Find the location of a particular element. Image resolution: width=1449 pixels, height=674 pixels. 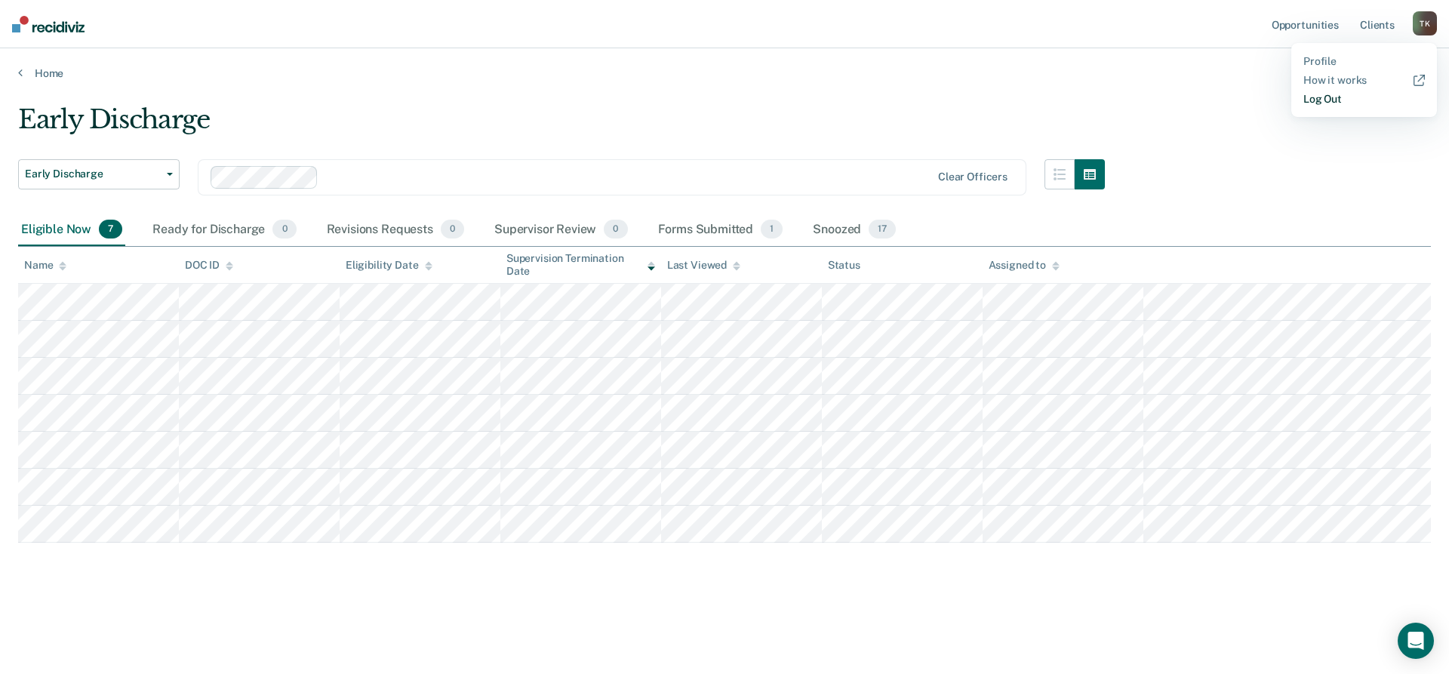

div: Early Discharge is located at coordinates (562, 125).